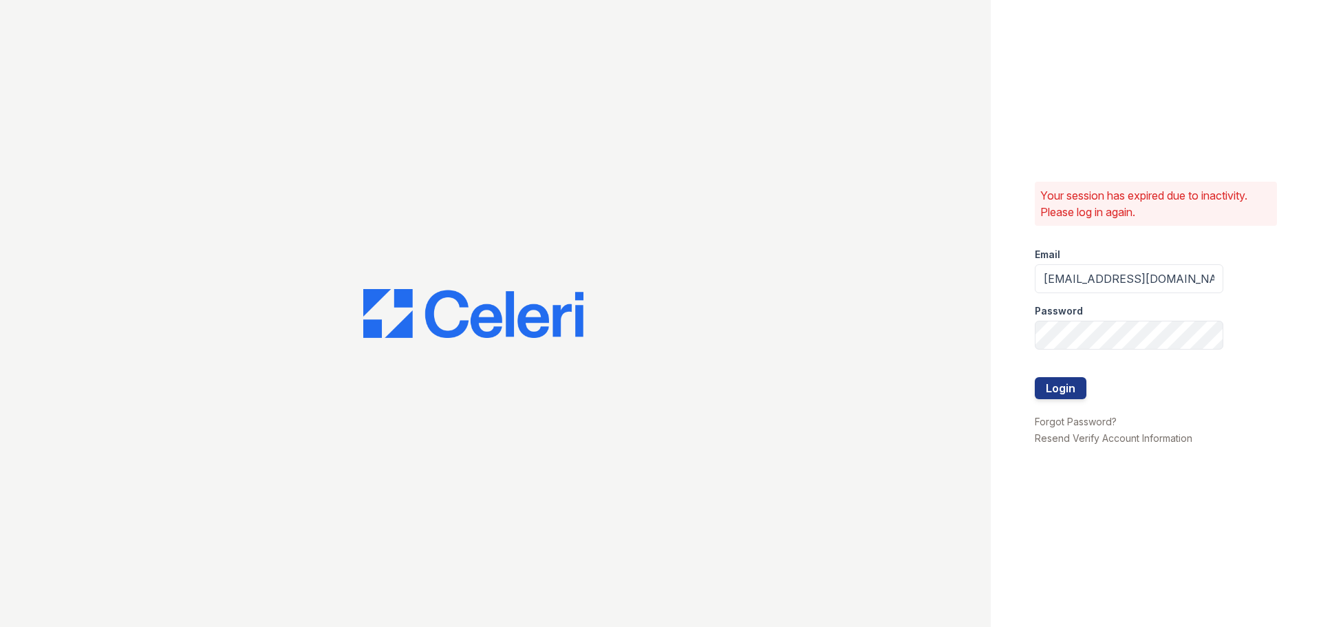 This screenshot has width=1321, height=627. Describe the element at coordinates (1113, 438) in the screenshot. I see `a: Resend Verify Account Information` at that location.